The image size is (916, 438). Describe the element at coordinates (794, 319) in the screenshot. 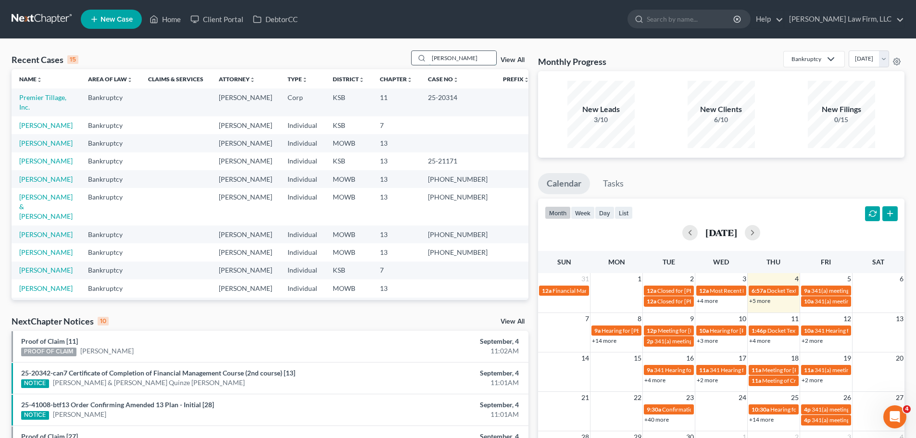

I see `span: 11` at that location.